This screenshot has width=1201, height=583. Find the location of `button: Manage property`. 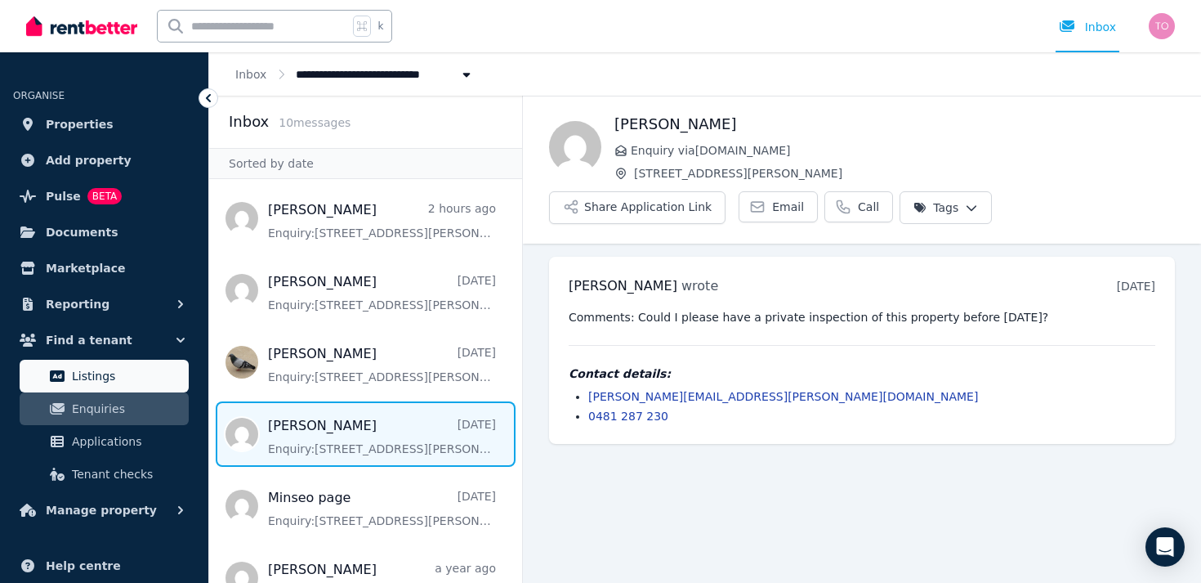

button: Manage property is located at coordinates (104, 510).